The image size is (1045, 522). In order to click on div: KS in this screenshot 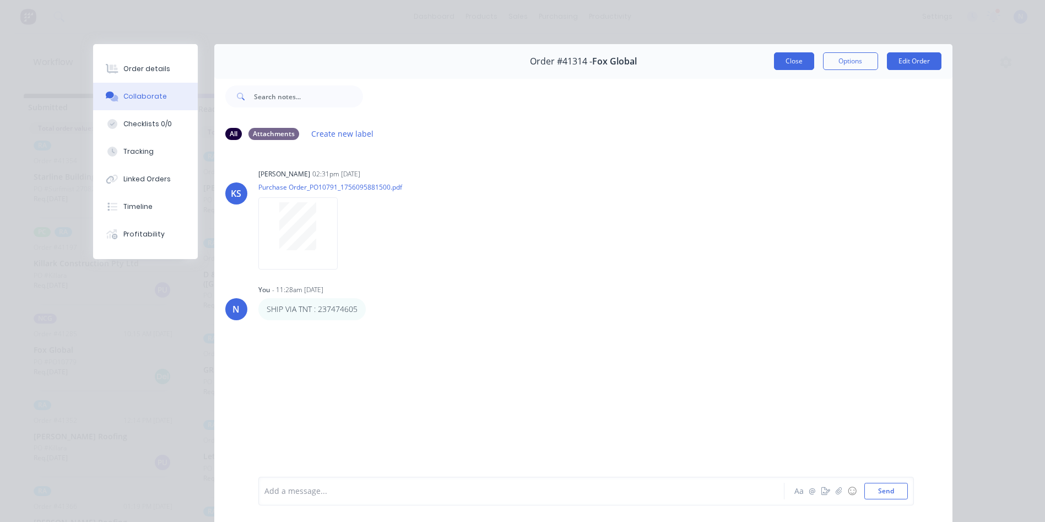, I will do `click(236, 193)`.